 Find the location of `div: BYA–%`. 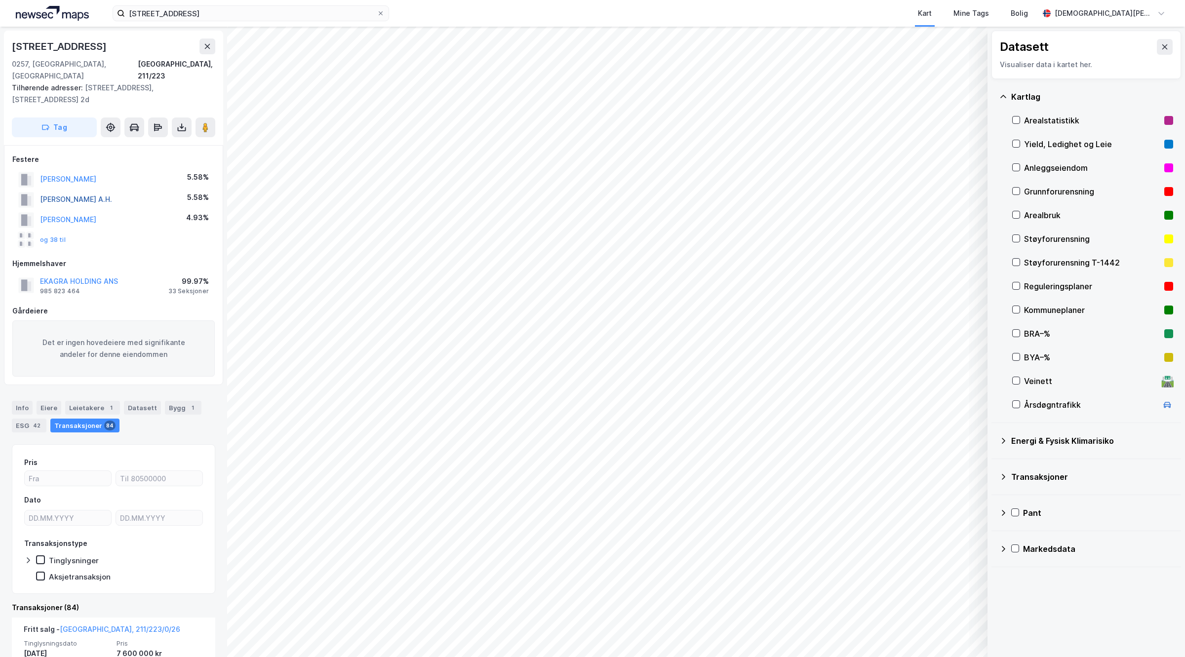

div: BYA–% is located at coordinates (1092, 357).